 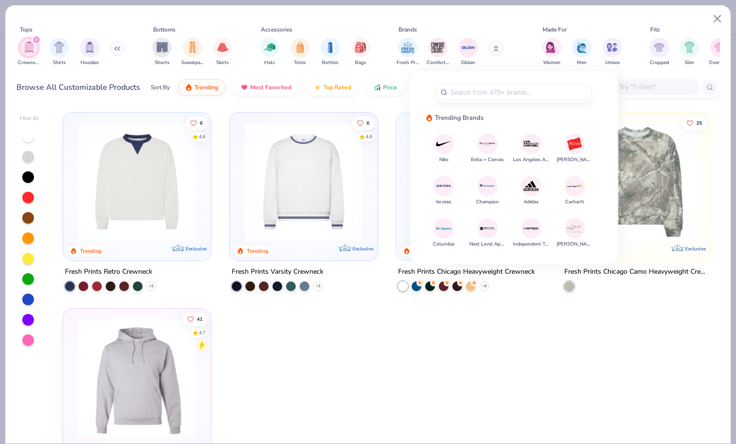 What do you see at coordinates (318, 286) in the screenshot?
I see `span: + 3` at bounding box center [318, 286].